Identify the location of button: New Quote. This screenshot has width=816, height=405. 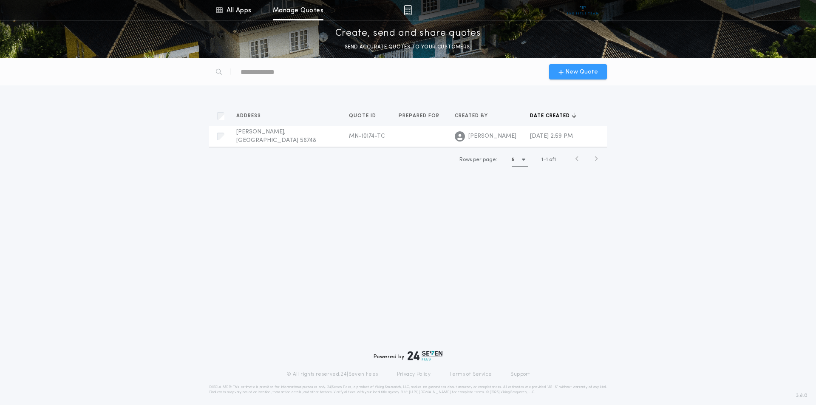
(578, 72).